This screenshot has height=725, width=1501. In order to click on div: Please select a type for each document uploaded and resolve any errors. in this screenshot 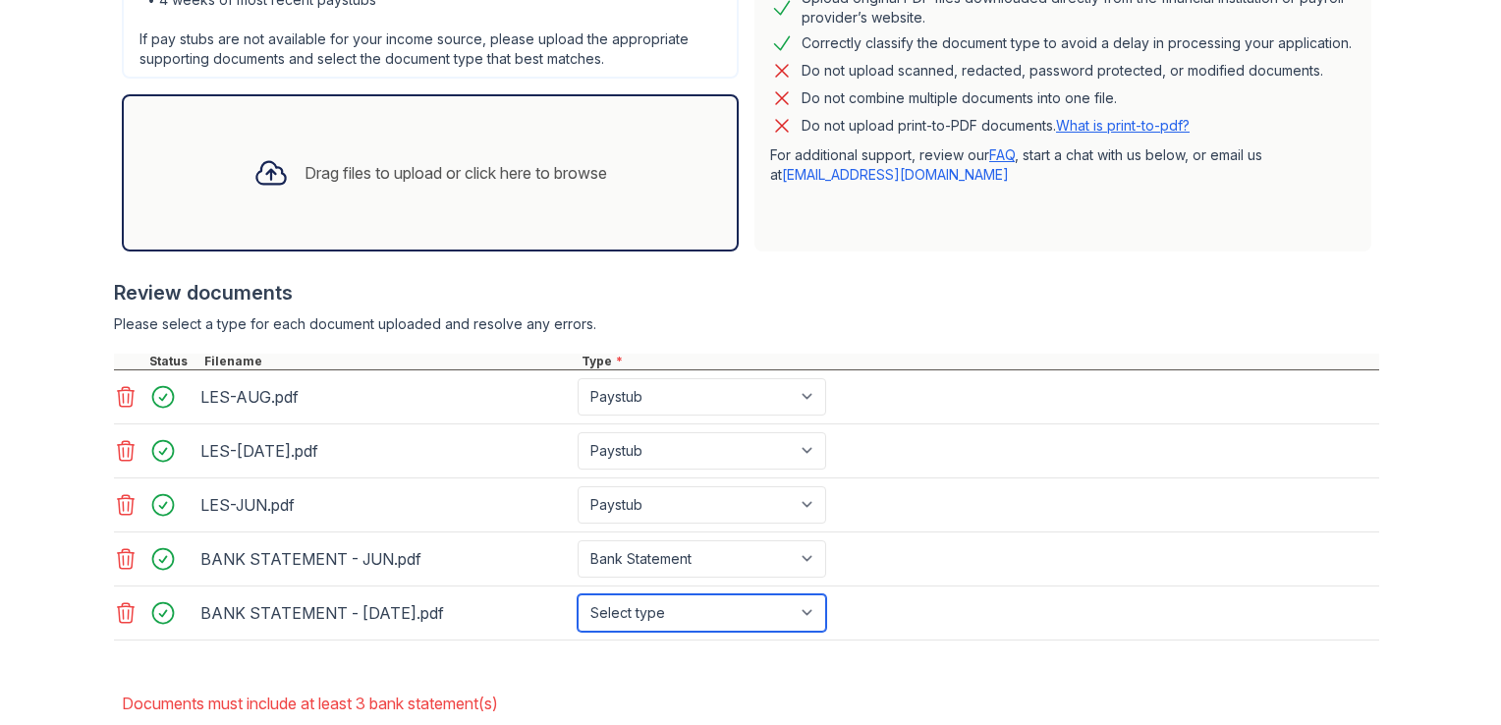, I will do `click(746, 324)`.